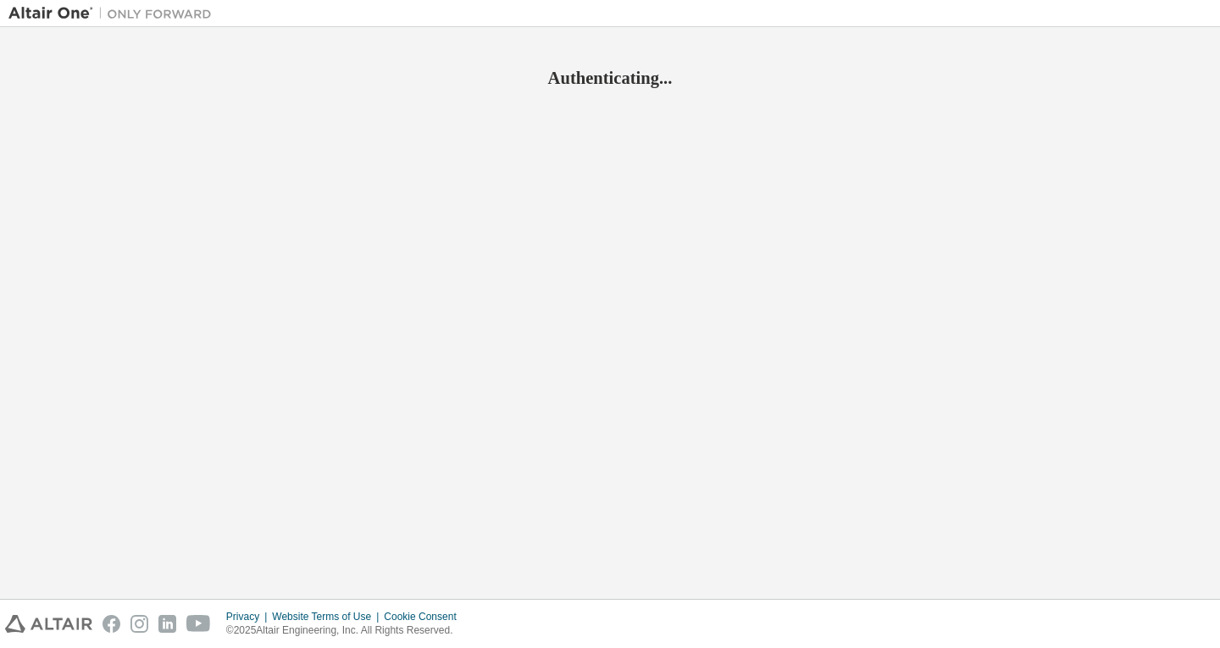 This screenshot has height=648, width=1220. What do you see at coordinates (347, 630) in the screenshot?
I see `p: © 2025 Altair Engineering, Inc. All Rights Reserved.` at bounding box center [347, 630].